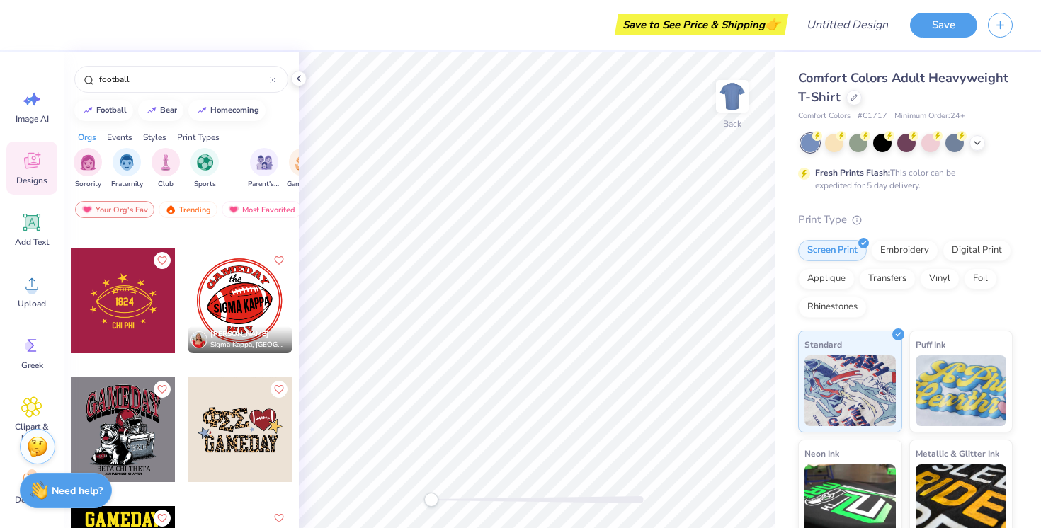 The width and height of the screenshot is (1041, 528). Describe the element at coordinates (166, 162) in the screenshot. I see `img: Club Image` at that location.